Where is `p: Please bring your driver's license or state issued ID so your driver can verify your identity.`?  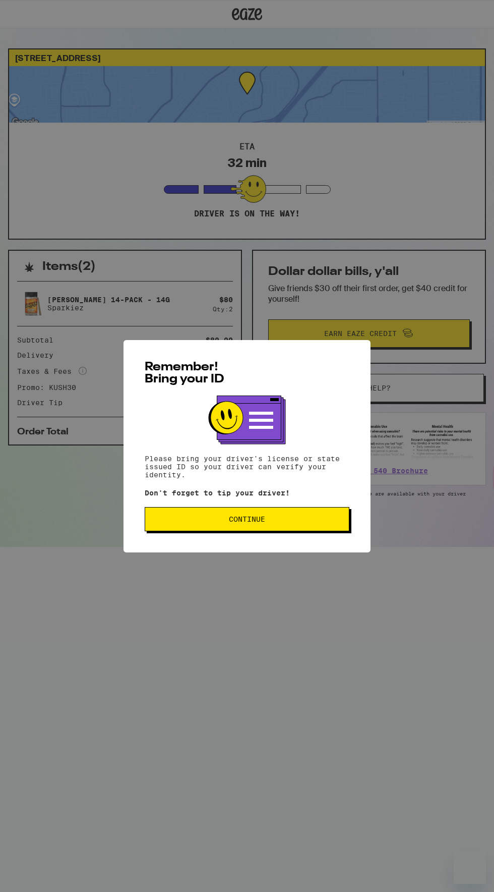
p: Please bring your driver's license or state issued ID so your driver can verify your identity. is located at coordinates (247, 467).